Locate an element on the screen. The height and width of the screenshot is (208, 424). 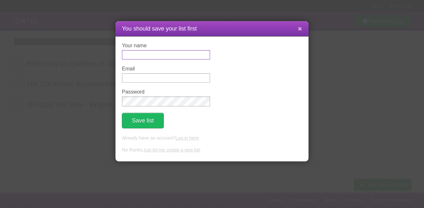
a: just let me create a new list is located at coordinates (172, 150).